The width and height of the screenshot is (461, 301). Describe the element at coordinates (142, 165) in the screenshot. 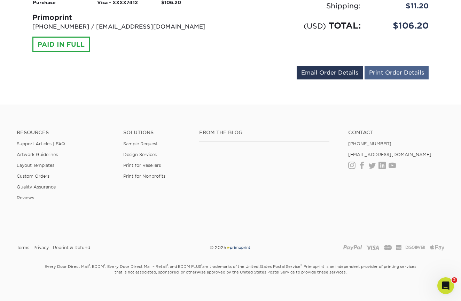

I see `a: Print for Resellers` at that location.